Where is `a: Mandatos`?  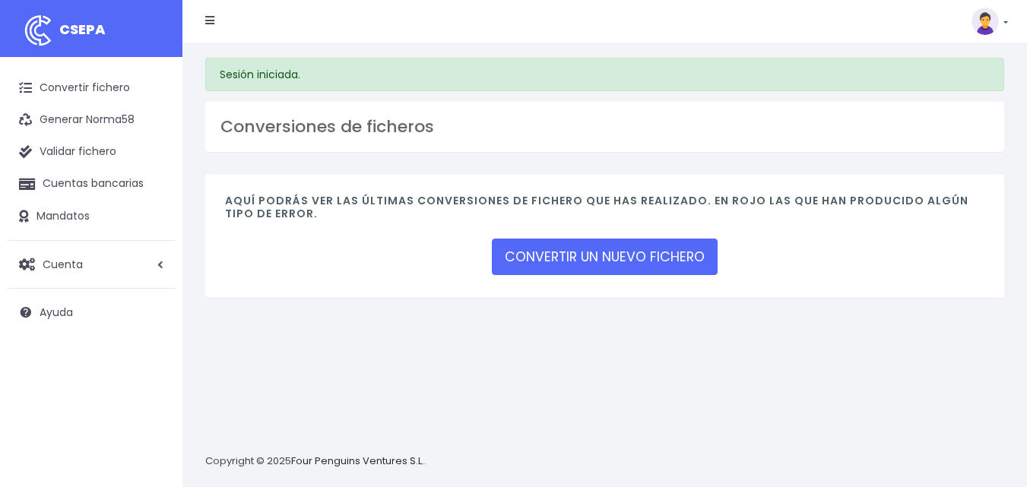
a: Mandatos is located at coordinates (91, 217).